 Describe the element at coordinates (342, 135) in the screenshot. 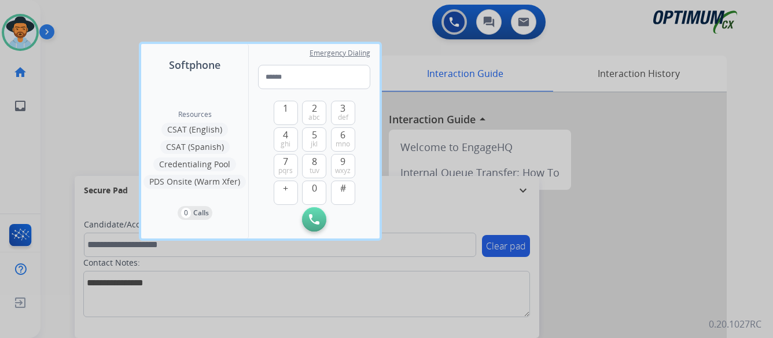

I see `span: 6` at that location.